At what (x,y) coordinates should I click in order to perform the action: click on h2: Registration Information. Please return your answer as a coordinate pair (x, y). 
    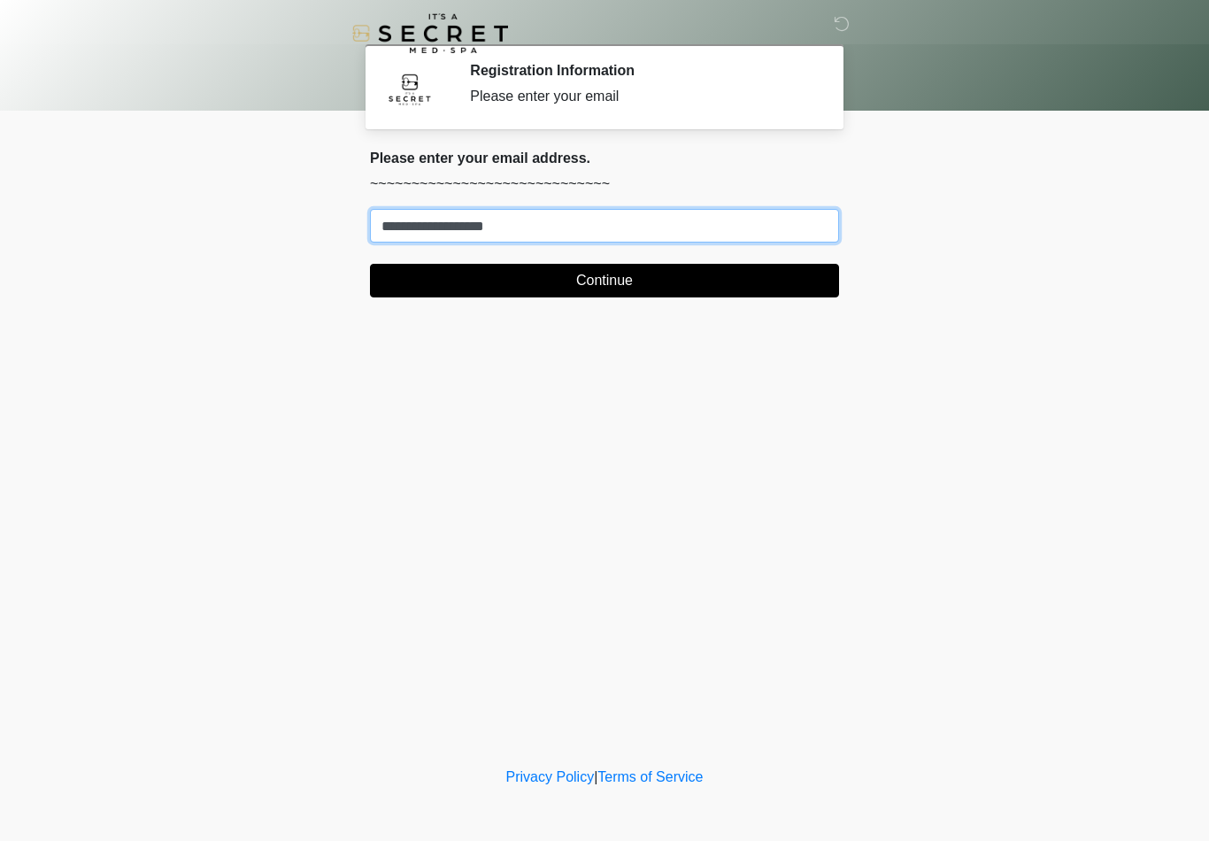
    Looking at the image, I should click on (641, 70).